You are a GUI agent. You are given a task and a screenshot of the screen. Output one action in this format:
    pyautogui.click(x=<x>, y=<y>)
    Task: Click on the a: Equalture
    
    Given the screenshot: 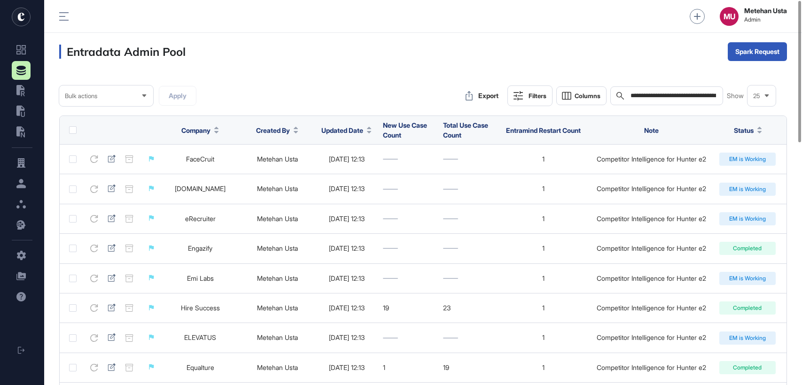 What is the action you would take?
    pyautogui.click(x=200, y=367)
    